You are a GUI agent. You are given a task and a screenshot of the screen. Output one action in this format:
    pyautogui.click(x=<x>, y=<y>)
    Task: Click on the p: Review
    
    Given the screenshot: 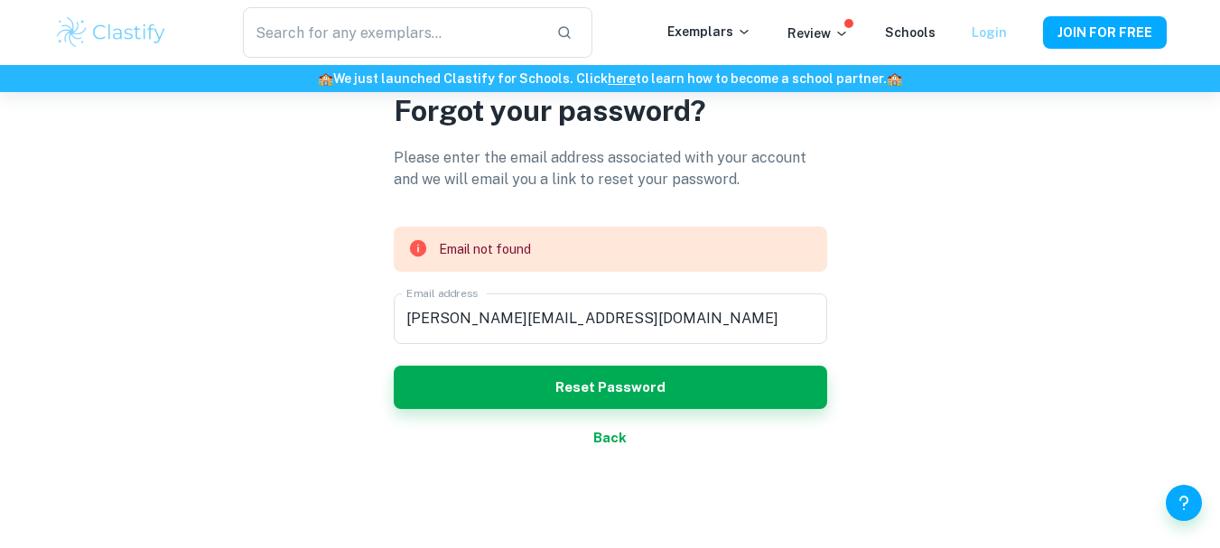 What is the action you would take?
    pyautogui.click(x=818, y=33)
    